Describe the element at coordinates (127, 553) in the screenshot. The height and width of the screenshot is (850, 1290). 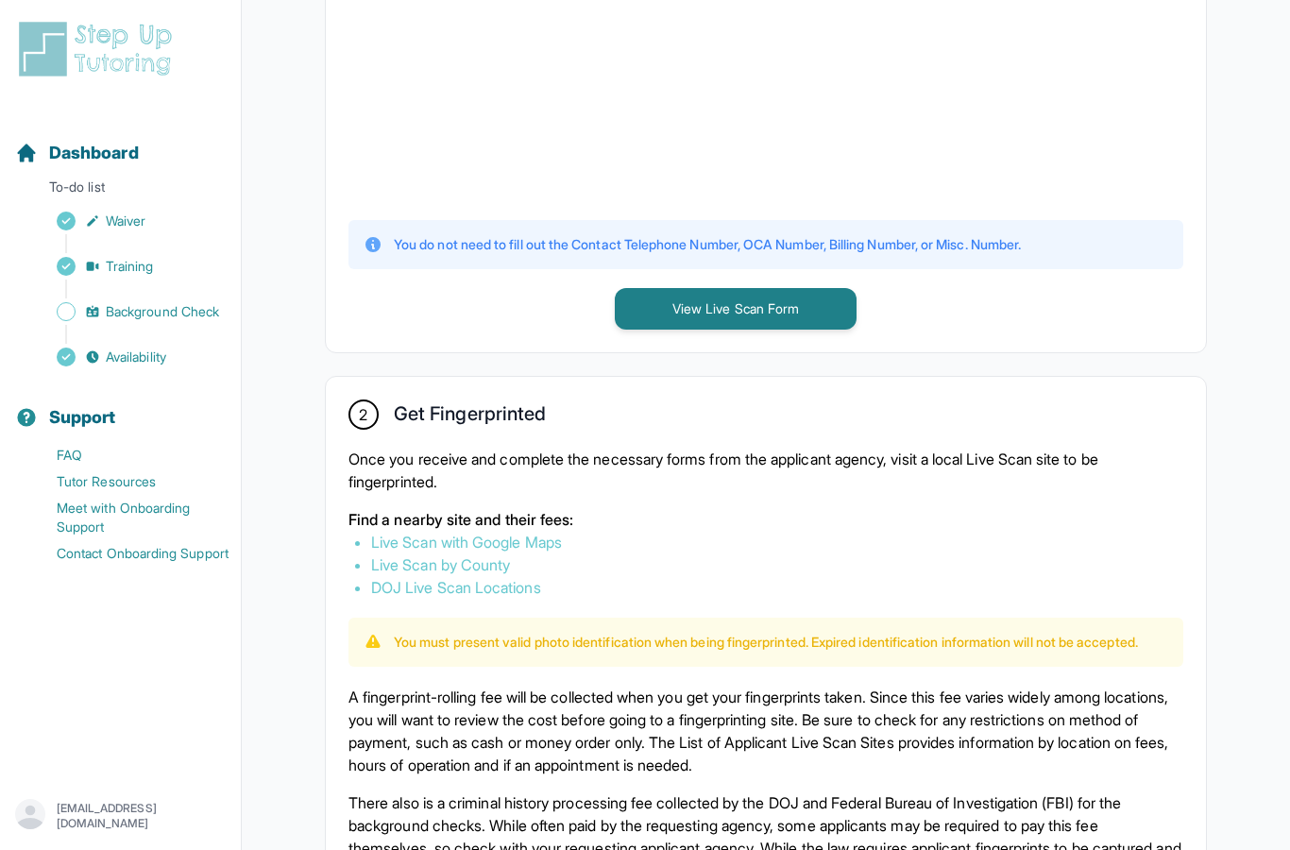
I see `a: Contact Onboarding Support` at that location.